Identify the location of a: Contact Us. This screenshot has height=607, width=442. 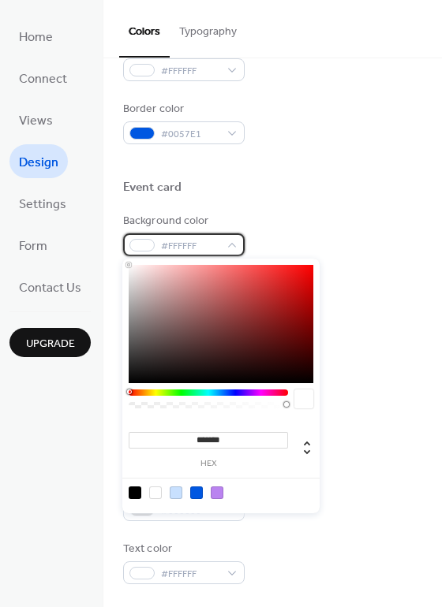
(50, 286).